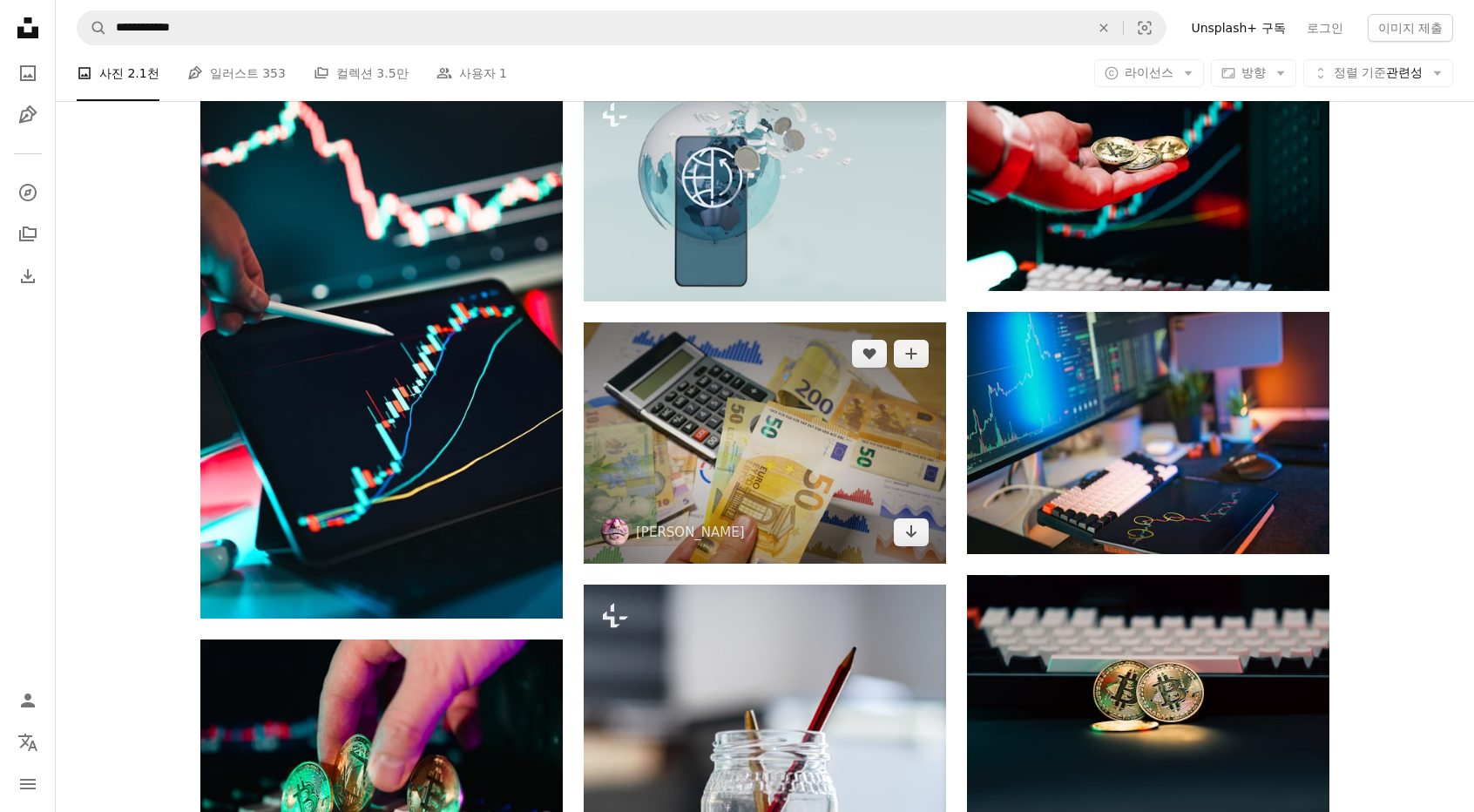 The height and width of the screenshot is (812, 1474). Describe the element at coordinates (1145, 28) in the screenshot. I see `button: 시각적 검색` at that location.